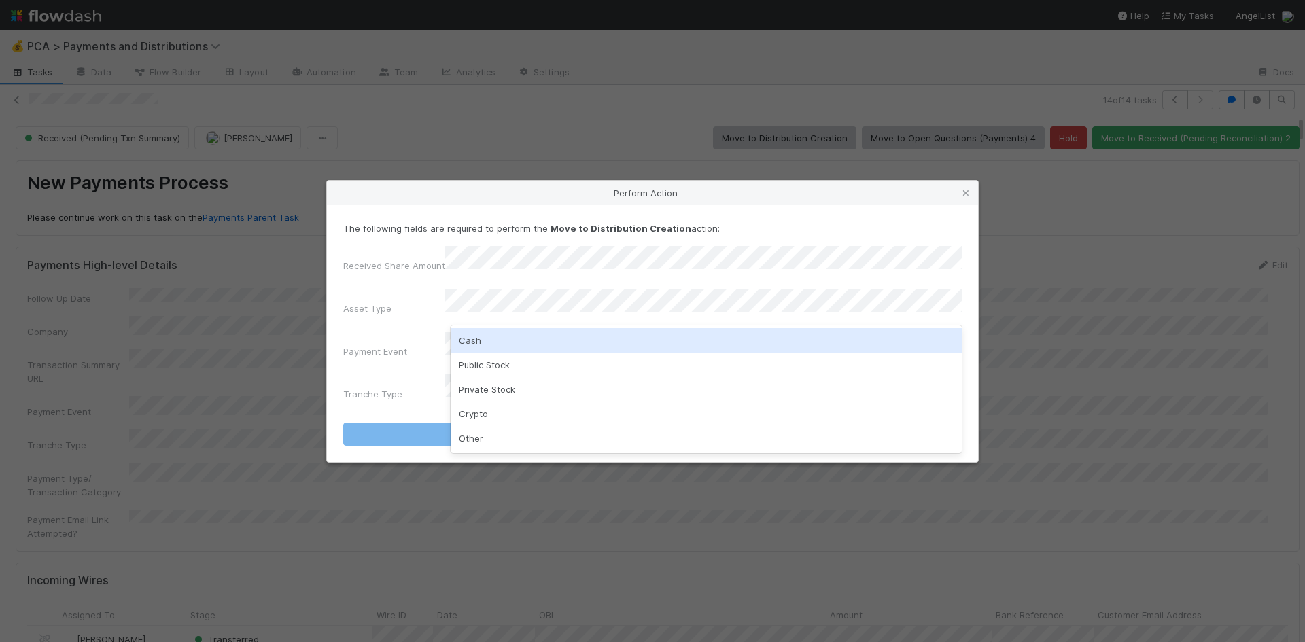 This screenshot has height=642, width=1305. What do you see at coordinates (652, 193) in the screenshot?
I see `div: Perform Action` at bounding box center [652, 193].